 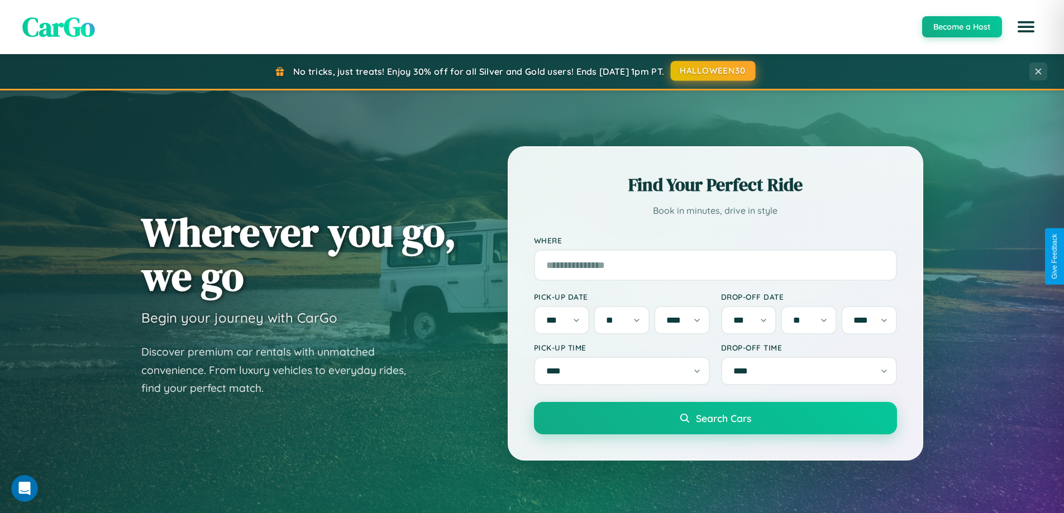 I want to click on span: Search Cars, so click(x=723, y=418).